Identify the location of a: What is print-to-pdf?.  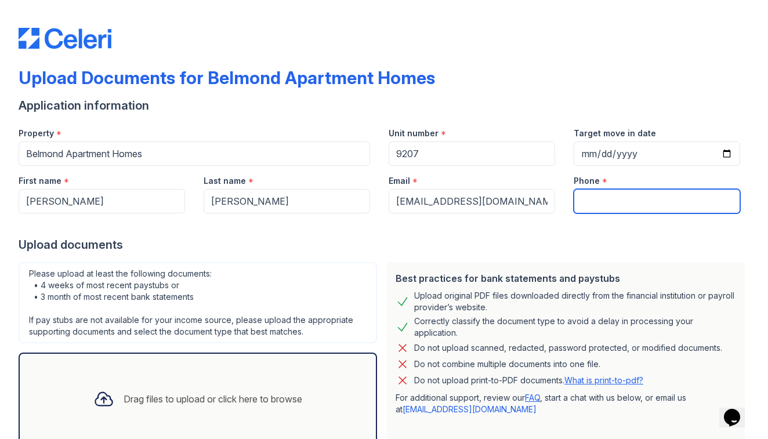
(604, 380).